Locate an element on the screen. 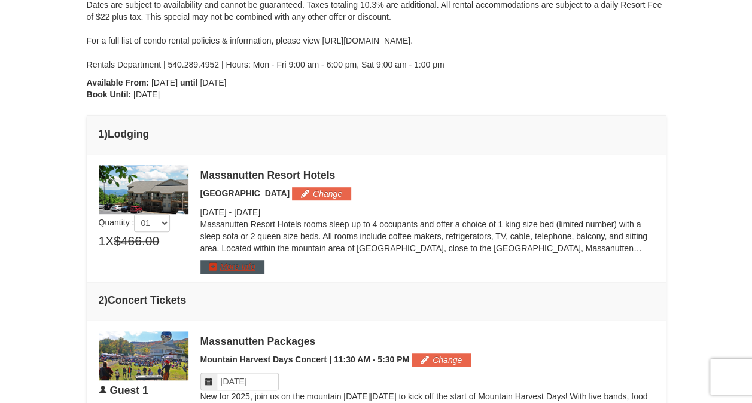 This screenshot has height=403, width=752. p: Massanutten Resort Hotels rooms sleep up to 4 occupants and offer a choice of 1 king size bed (li... is located at coordinates (427, 236).